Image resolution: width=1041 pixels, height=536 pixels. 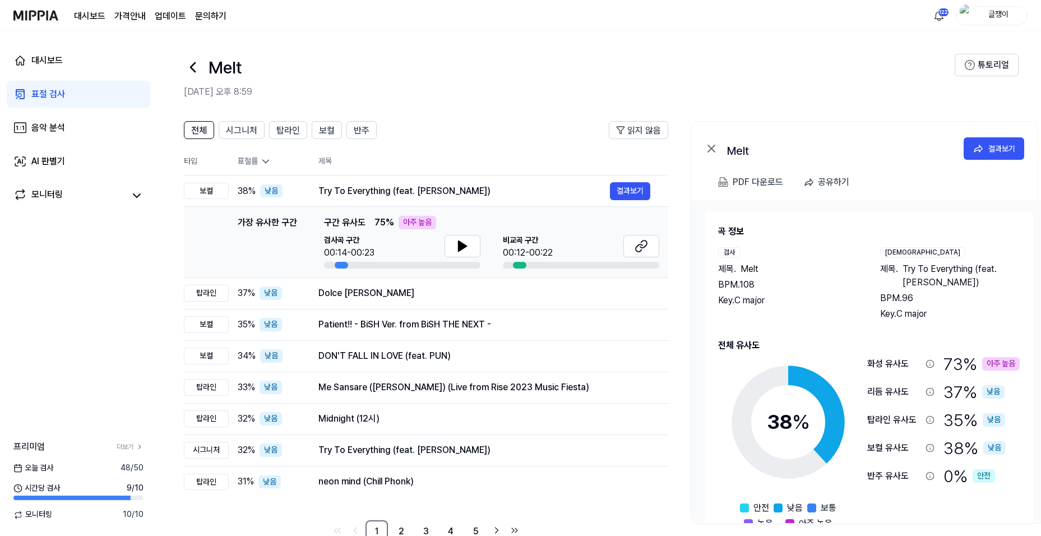 I want to click on div: Melt, so click(x=840, y=149).